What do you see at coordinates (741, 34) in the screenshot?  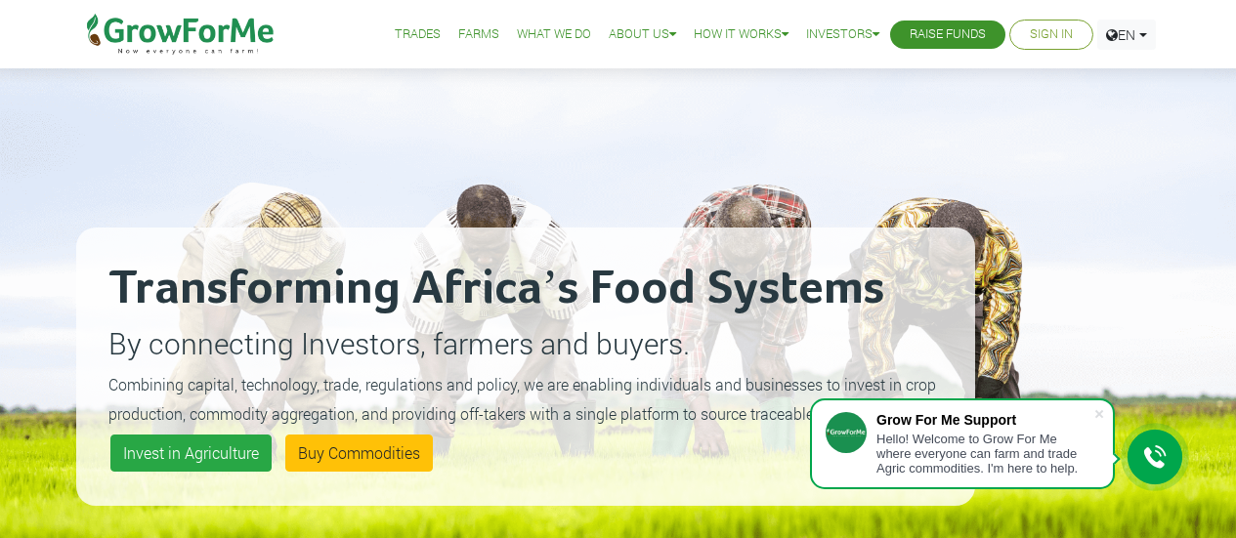 I see `a: How it Works` at bounding box center [741, 34].